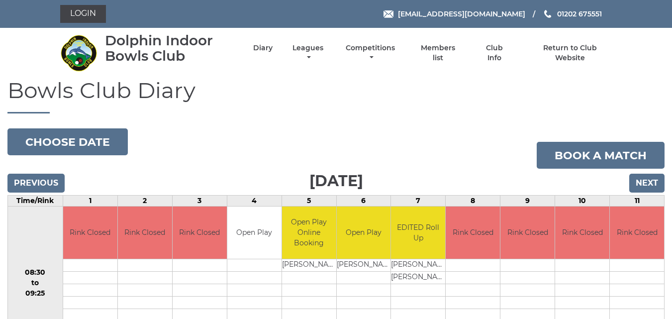 The width and height of the screenshot is (672, 319). Describe the element at coordinates (263, 48) in the screenshot. I see `a: Diary` at that location.